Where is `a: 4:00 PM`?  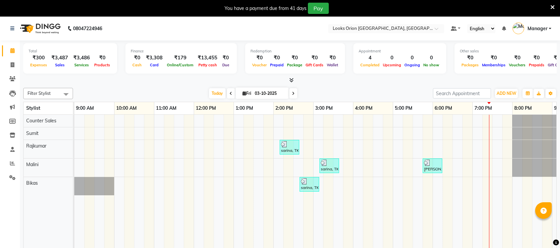 a: 4:00 PM is located at coordinates (364, 108).